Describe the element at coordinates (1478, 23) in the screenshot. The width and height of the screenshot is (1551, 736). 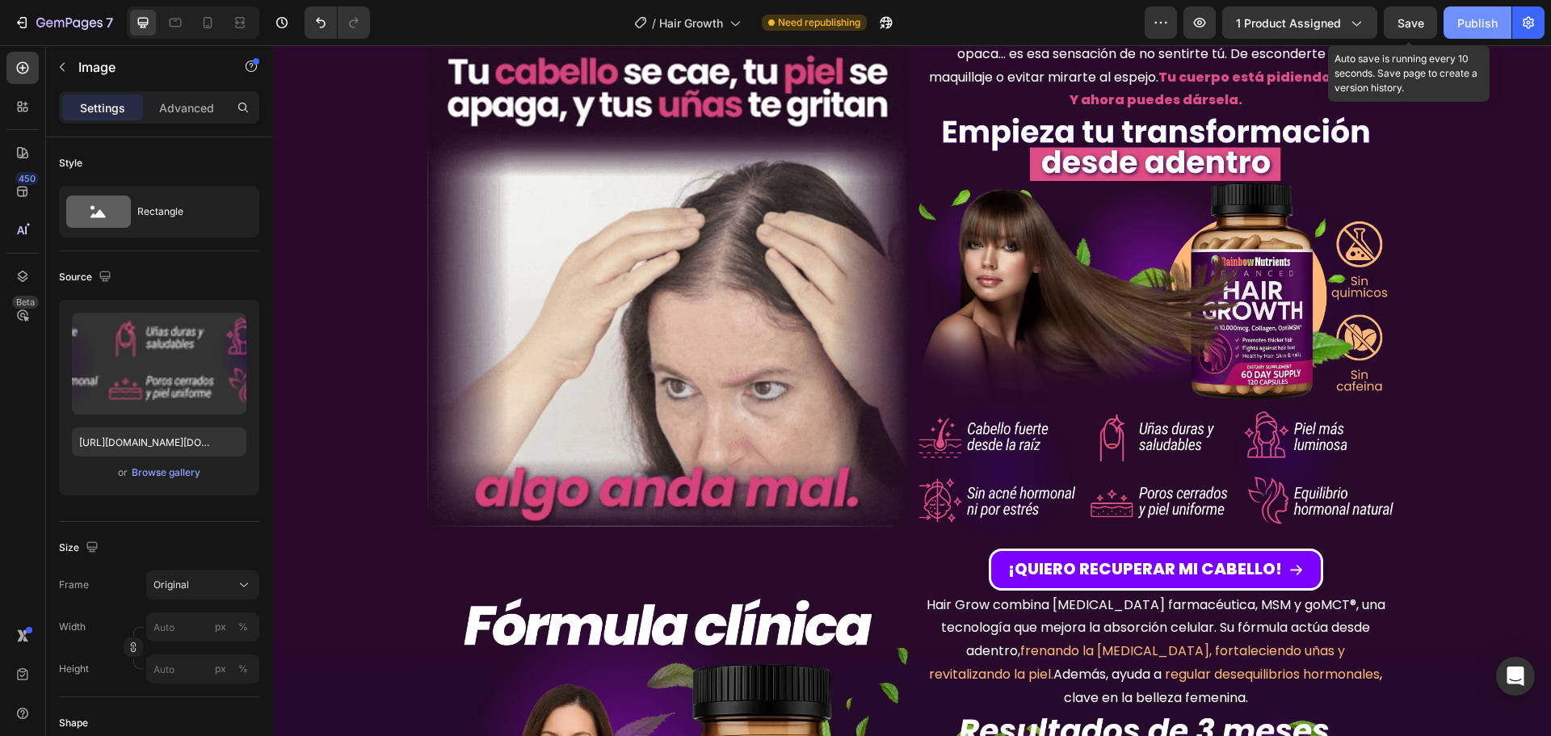
I see `button: Publish` at that location.